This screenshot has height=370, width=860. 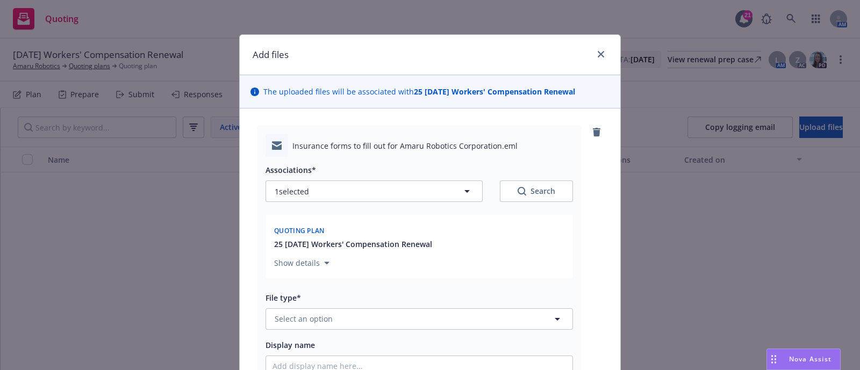 I want to click on span: Nova Assist, so click(x=810, y=359).